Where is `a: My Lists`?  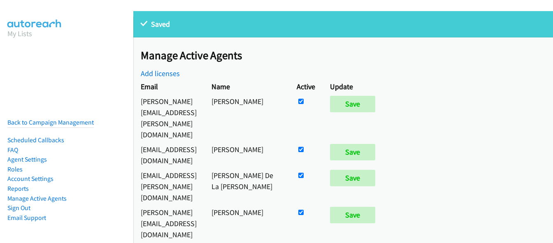
a: My Lists is located at coordinates (20, 33).